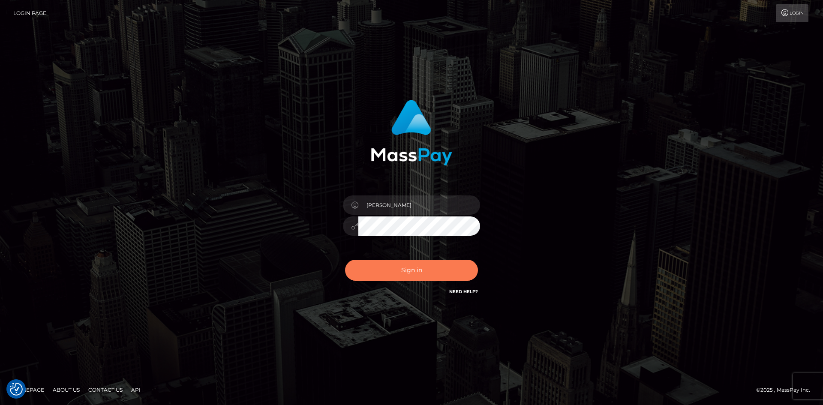 The height and width of the screenshot is (405, 823). Describe the element at coordinates (786, 390) in the screenshot. I see `div: © 2025 , MassPay Inc.` at that location.